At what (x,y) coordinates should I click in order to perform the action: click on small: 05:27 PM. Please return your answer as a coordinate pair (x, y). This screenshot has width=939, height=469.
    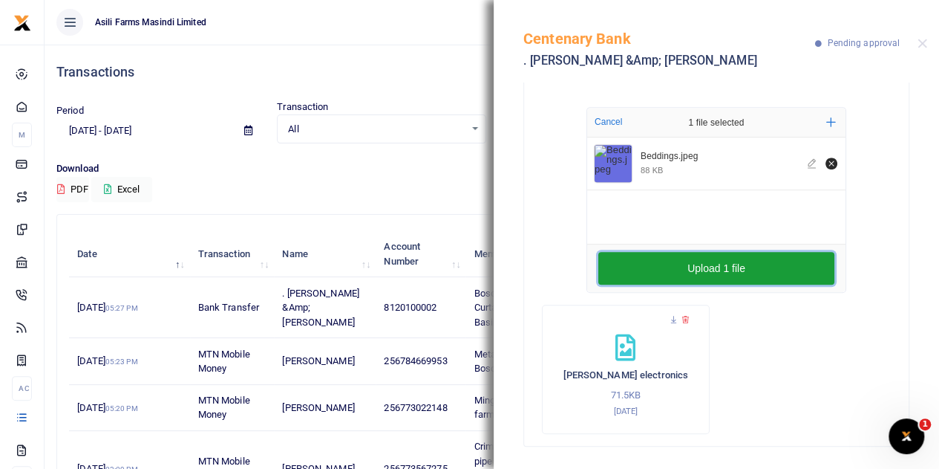
    Looking at the image, I should click on (122, 307).